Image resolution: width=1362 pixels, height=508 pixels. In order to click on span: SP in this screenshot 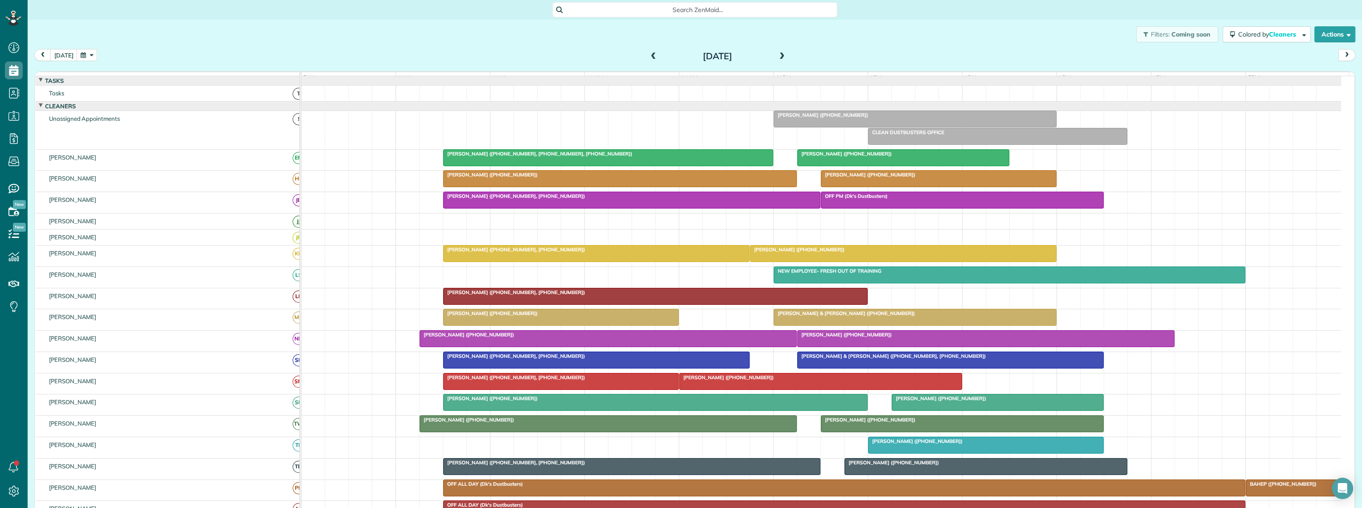, I will do `click(298, 402)`.